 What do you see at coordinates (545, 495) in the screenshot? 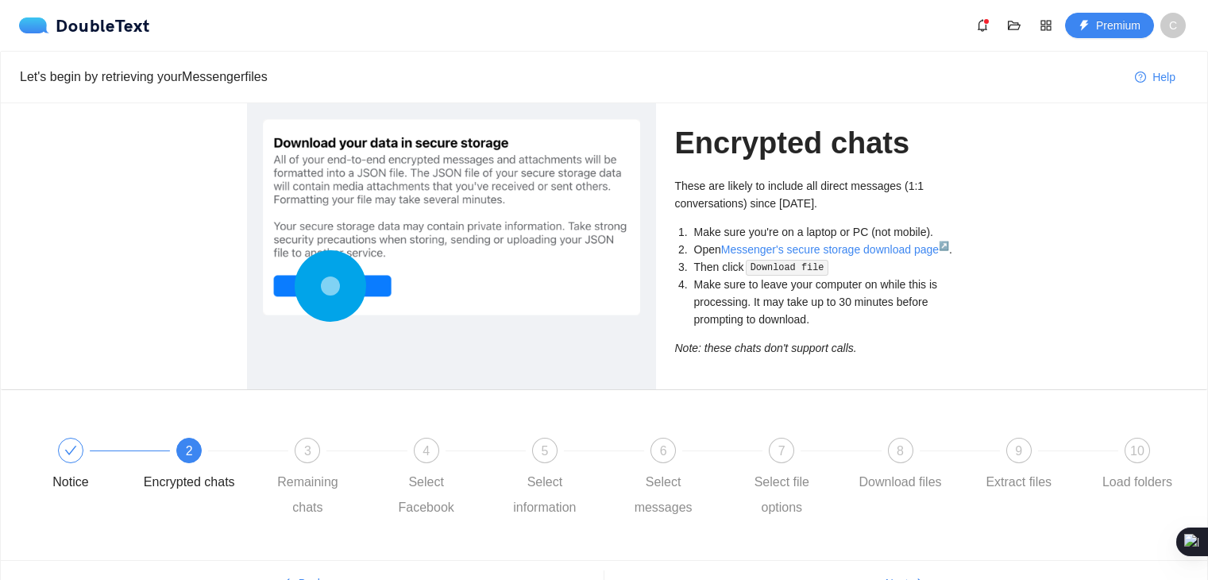
I see `div: Select information` at bounding box center [545, 495].